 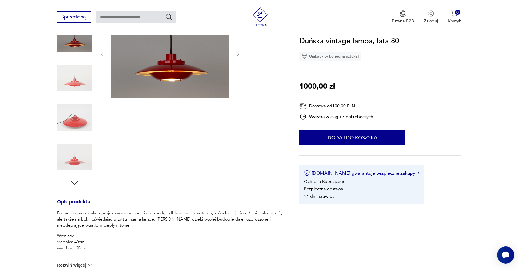 What do you see at coordinates (330, 56) in the screenshot?
I see `div: Unikat - tylko jedna sztuka!` at bounding box center [330, 56].